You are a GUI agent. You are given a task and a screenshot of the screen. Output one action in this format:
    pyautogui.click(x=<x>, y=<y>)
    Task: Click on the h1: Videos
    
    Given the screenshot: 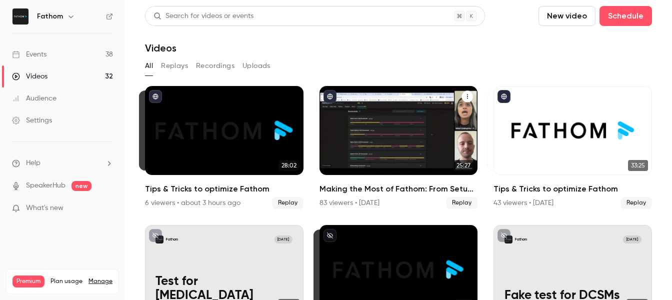 What is the action you would take?
    pyautogui.click(x=161, y=48)
    